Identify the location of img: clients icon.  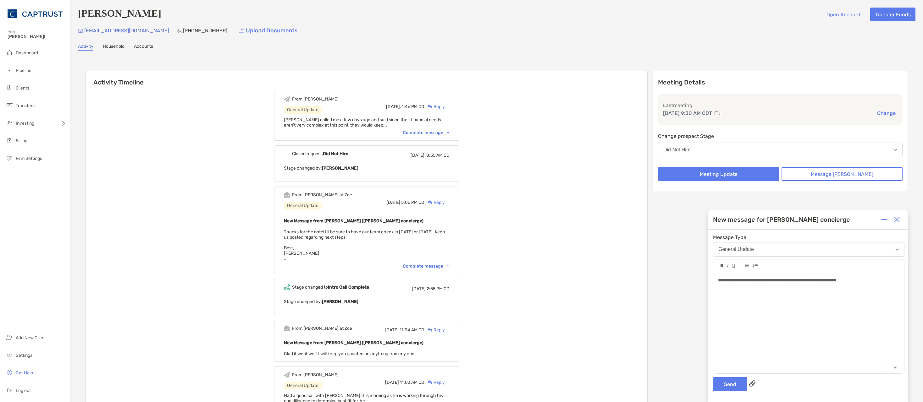
(9, 88).